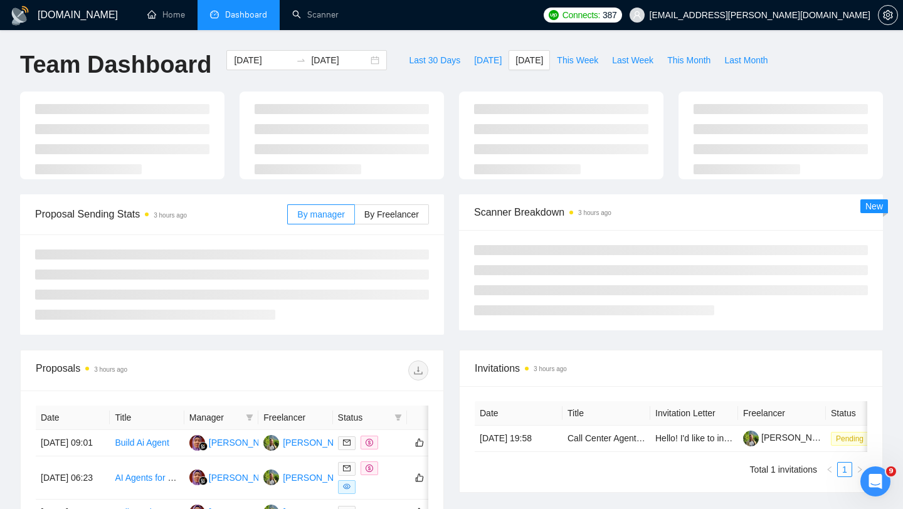 This screenshot has width=903, height=509. I want to click on span: Last 30 Days, so click(434, 60).